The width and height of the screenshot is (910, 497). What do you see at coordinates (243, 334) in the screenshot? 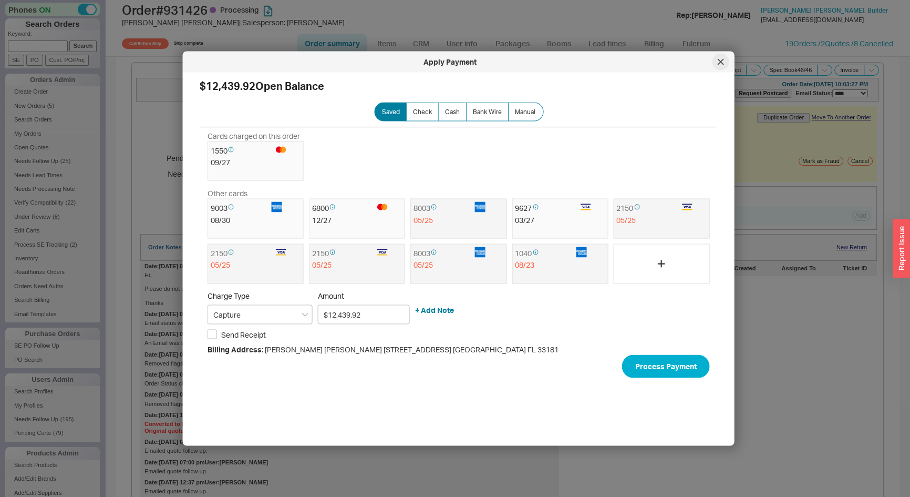
I see `span: Send Receipt` at bounding box center [243, 334].